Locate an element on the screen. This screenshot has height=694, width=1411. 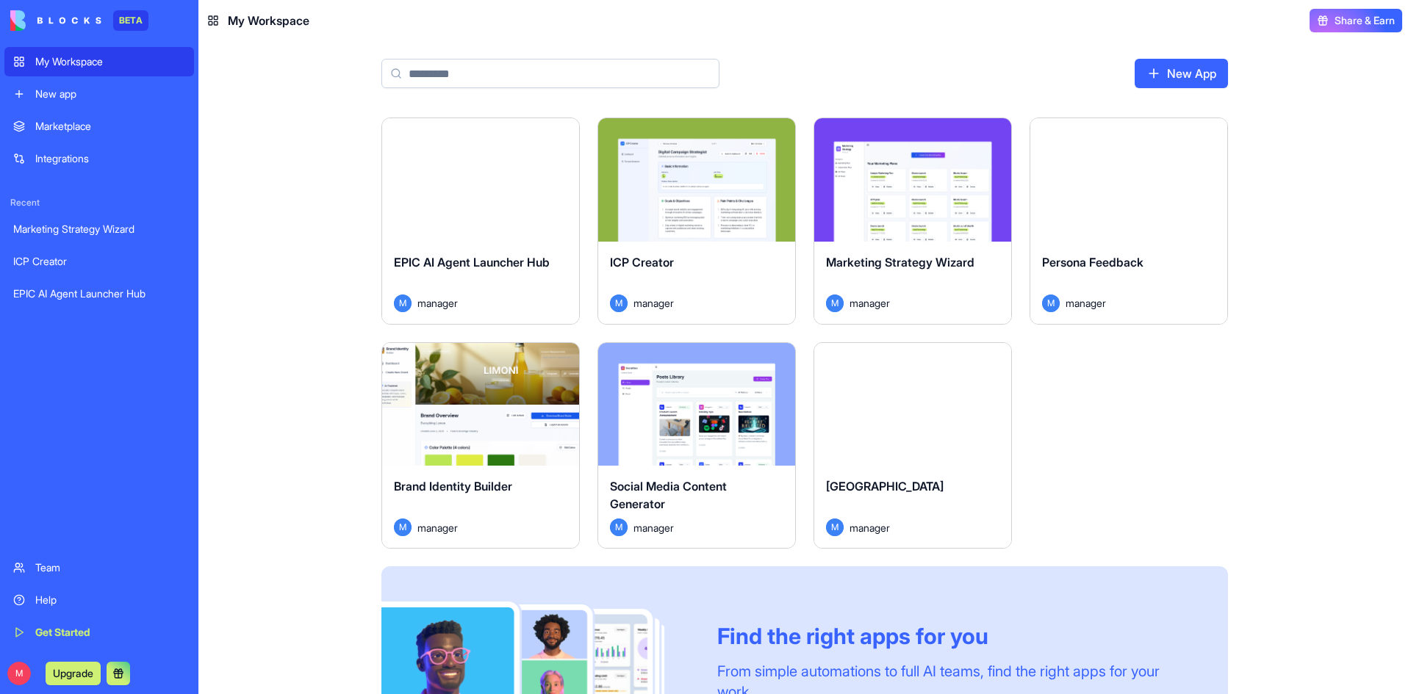
a: Help is located at coordinates (99, 600).